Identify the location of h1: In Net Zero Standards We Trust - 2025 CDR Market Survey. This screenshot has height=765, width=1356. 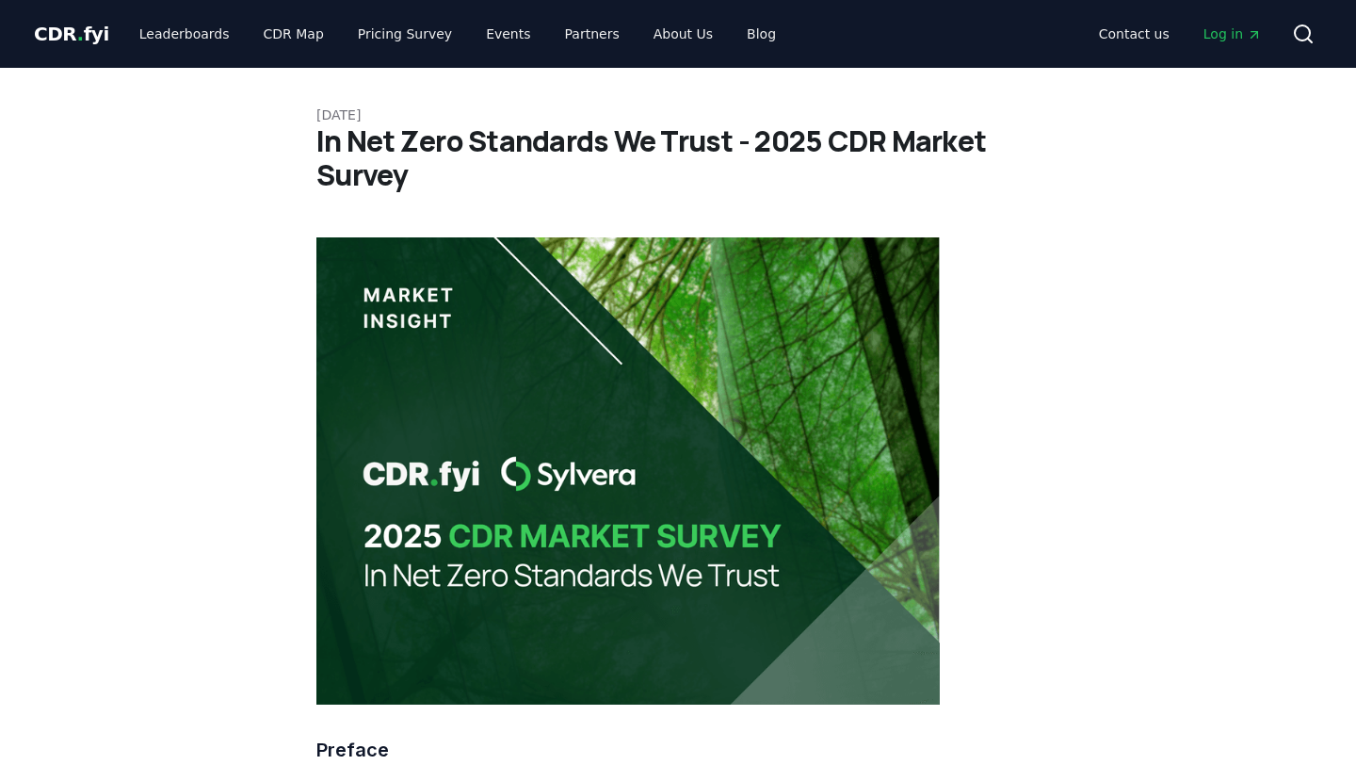
(678, 158).